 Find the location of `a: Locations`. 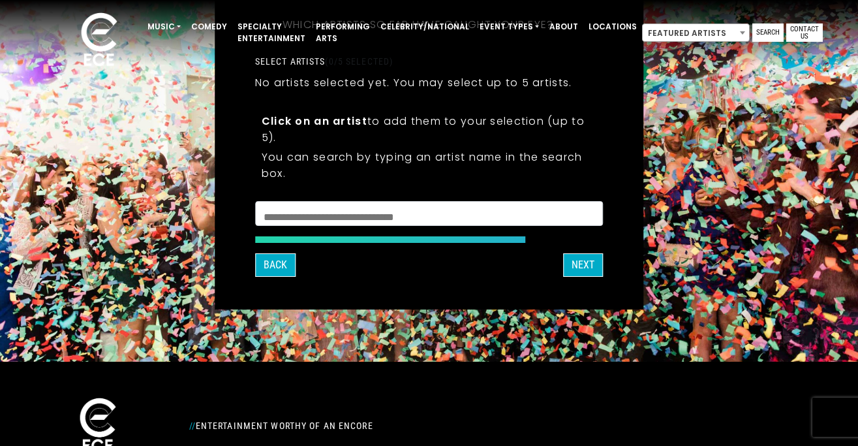

a: Locations is located at coordinates (613, 27).